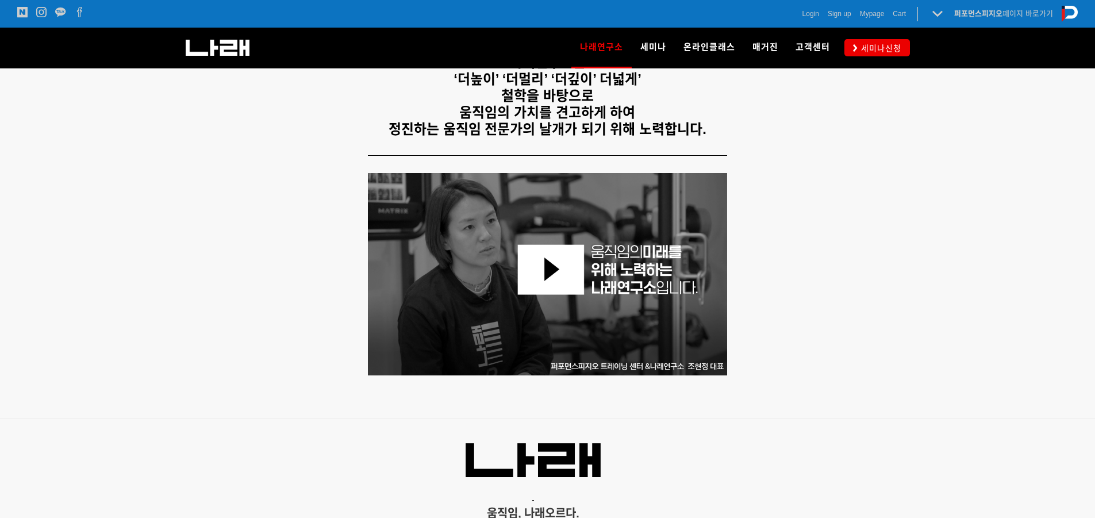 Image resolution: width=1095 pixels, height=518 pixels. Describe the element at coordinates (653, 47) in the screenshot. I see `span: 세미나` at that location.